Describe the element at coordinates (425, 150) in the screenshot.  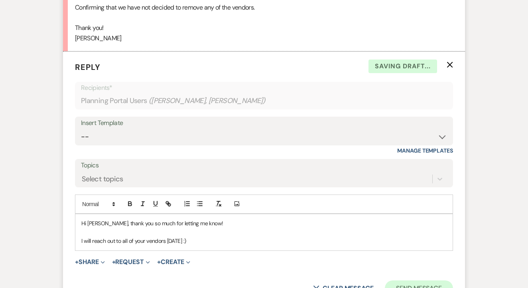
I see `a: Manage Templates` at that location.